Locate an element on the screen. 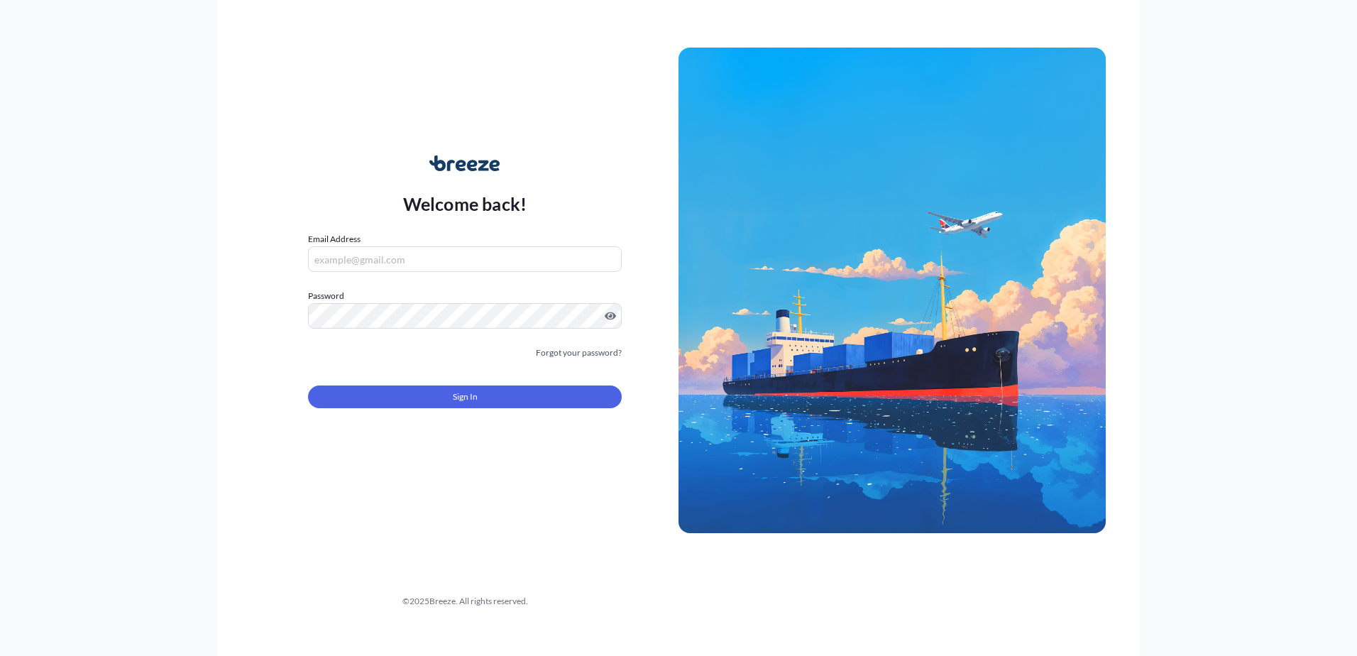  label: Email Address is located at coordinates (334, 239).